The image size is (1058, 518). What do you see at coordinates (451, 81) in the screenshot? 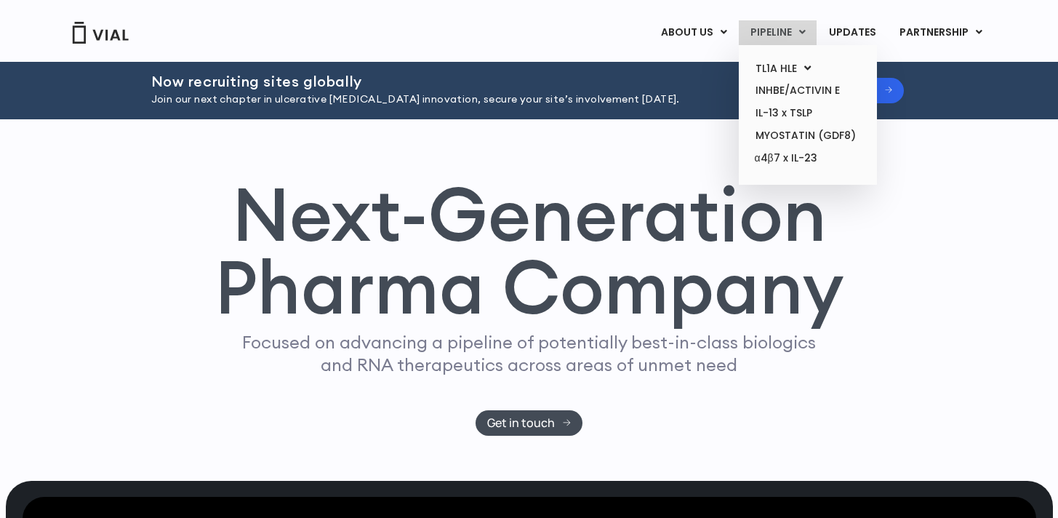
I see `h2: Now recruiting sites globally` at bounding box center [451, 81].